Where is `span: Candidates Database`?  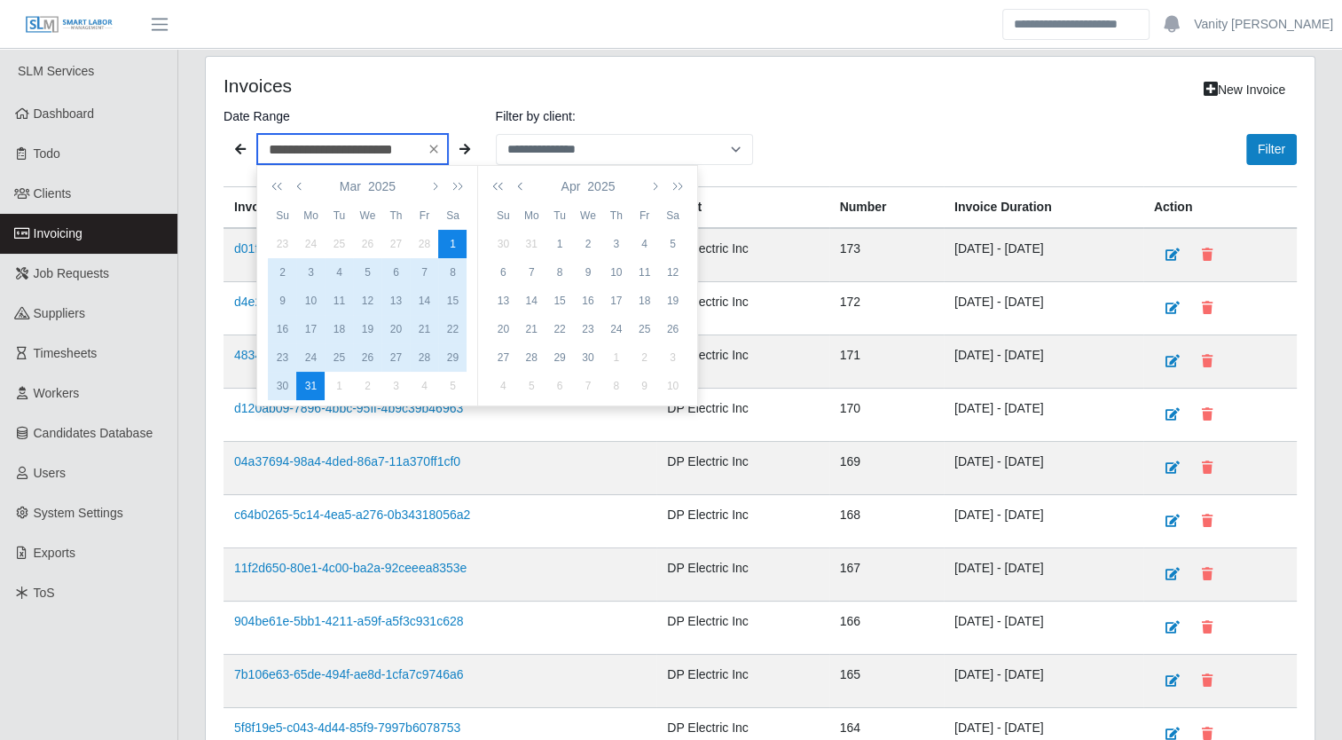 span: Candidates Database is located at coordinates (93, 433).